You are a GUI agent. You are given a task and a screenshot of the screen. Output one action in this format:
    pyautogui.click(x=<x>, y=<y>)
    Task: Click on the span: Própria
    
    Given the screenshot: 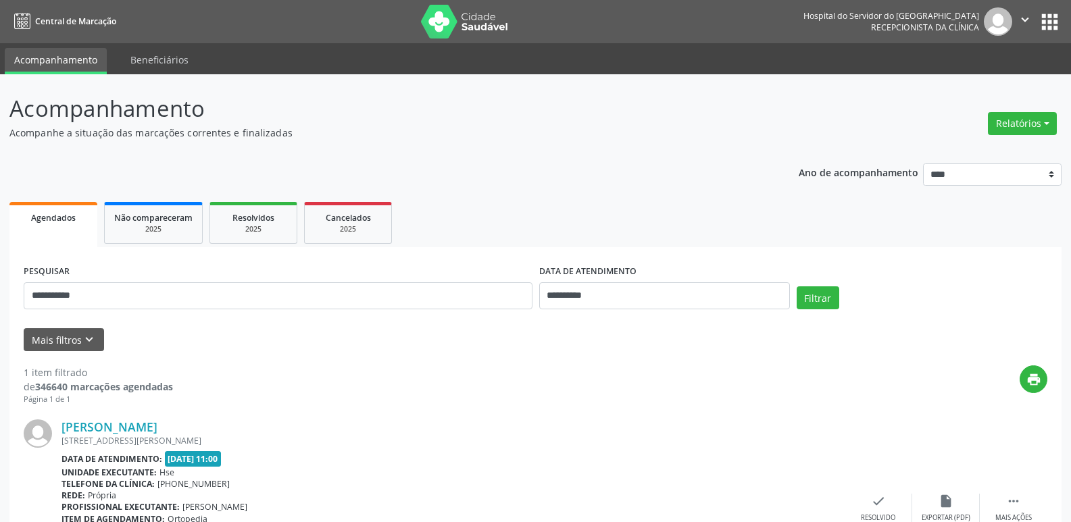 What is the action you would take?
    pyautogui.click(x=102, y=495)
    